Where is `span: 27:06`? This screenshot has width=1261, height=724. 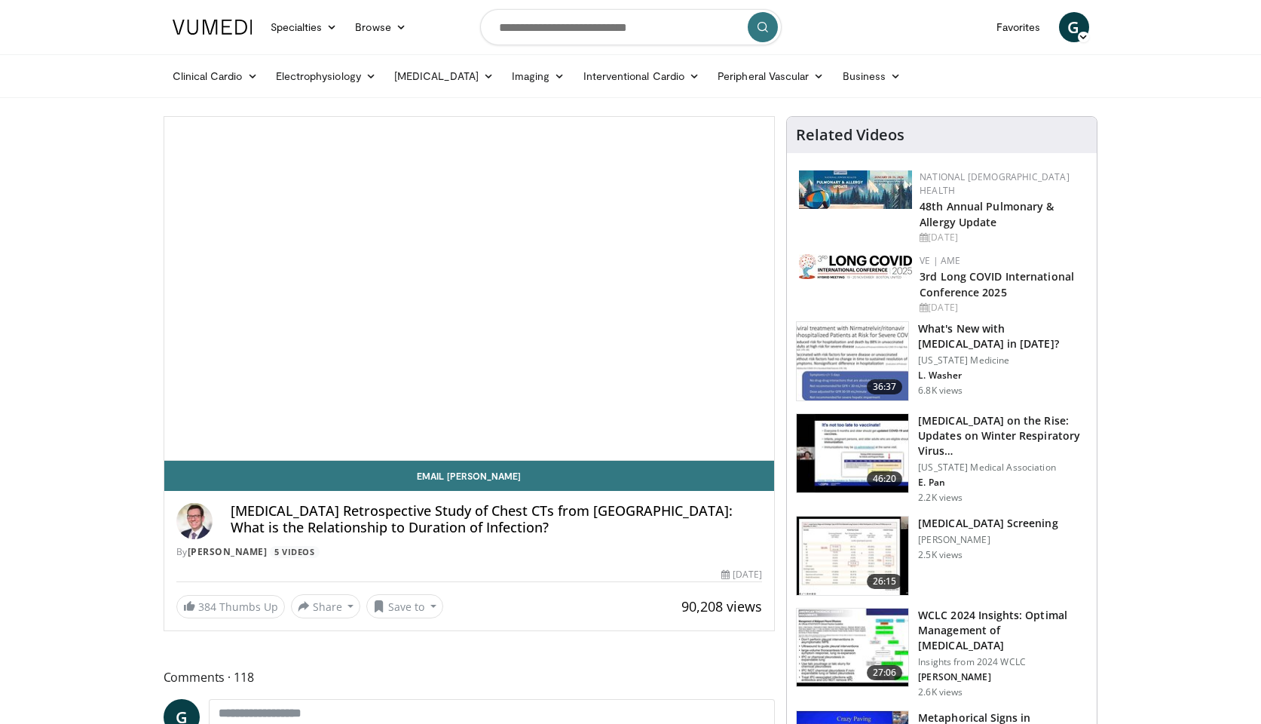
span: 27:06 is located at coordinates (885, 672).